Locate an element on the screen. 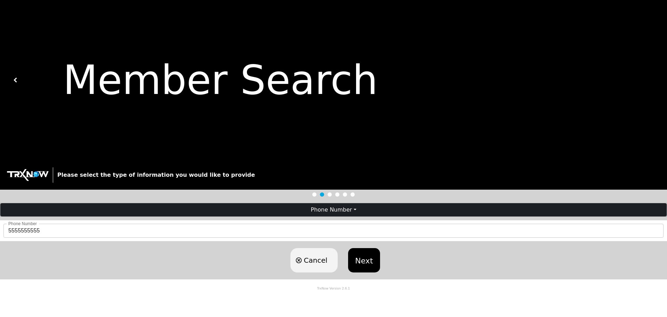 Image resolution: width=667 pixels, height=317 pixels. img: white carat left is located at coordinates (16, 80).